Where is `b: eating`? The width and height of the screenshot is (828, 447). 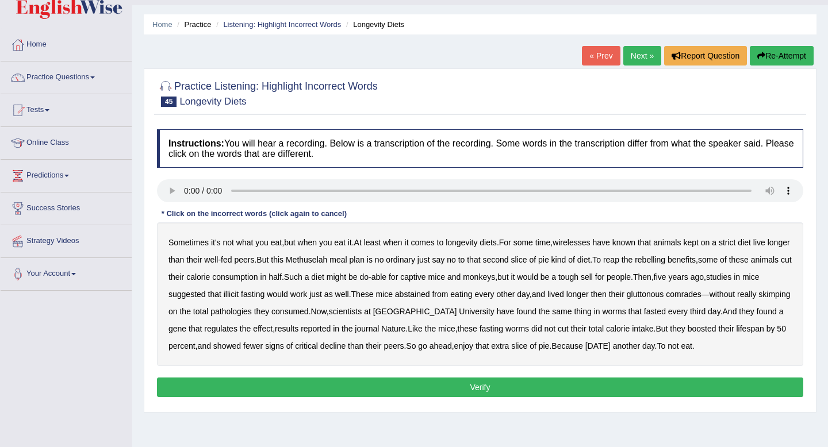 b: eating is located at coordinates (461, 294).